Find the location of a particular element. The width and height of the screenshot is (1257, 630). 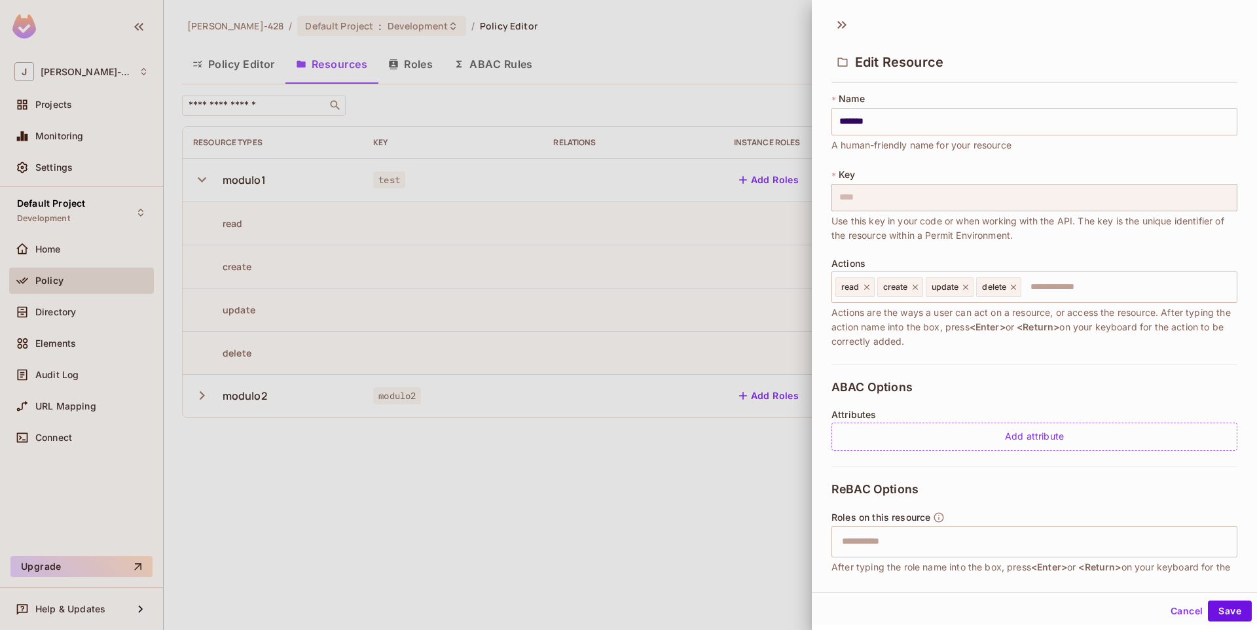

span: Actions is located at coordinates (848, 264).